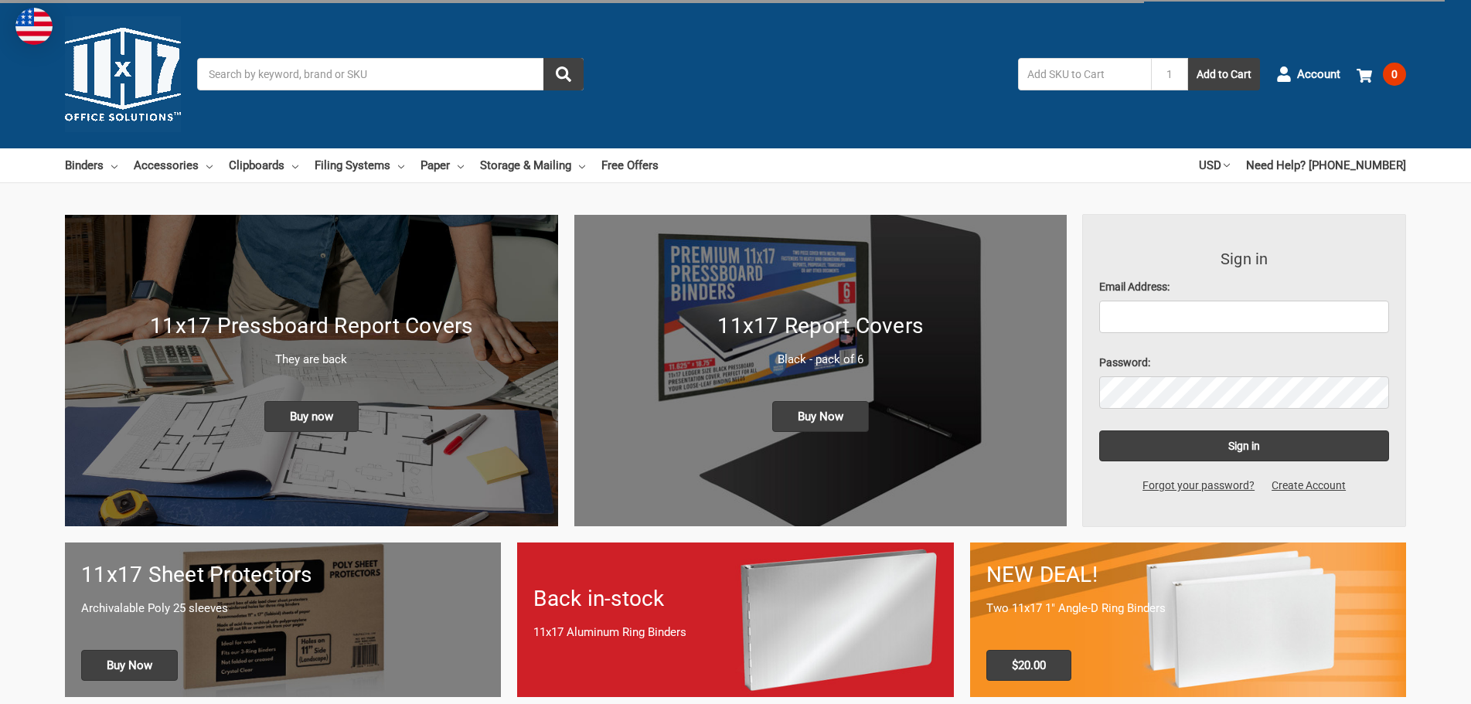 The height and width of the screenshot is (704, 1471). What do you see at coordinates (735, 632) in the screenshot?
I see `p: 11x17 Aluminum Ring Binders` at bounding box center [735, 632].